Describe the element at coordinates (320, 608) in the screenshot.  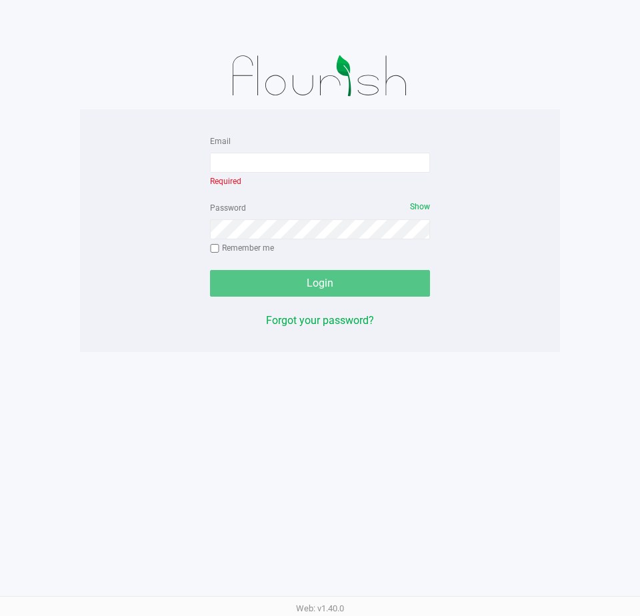
I see `span: Web: v1.40.0` at that location.